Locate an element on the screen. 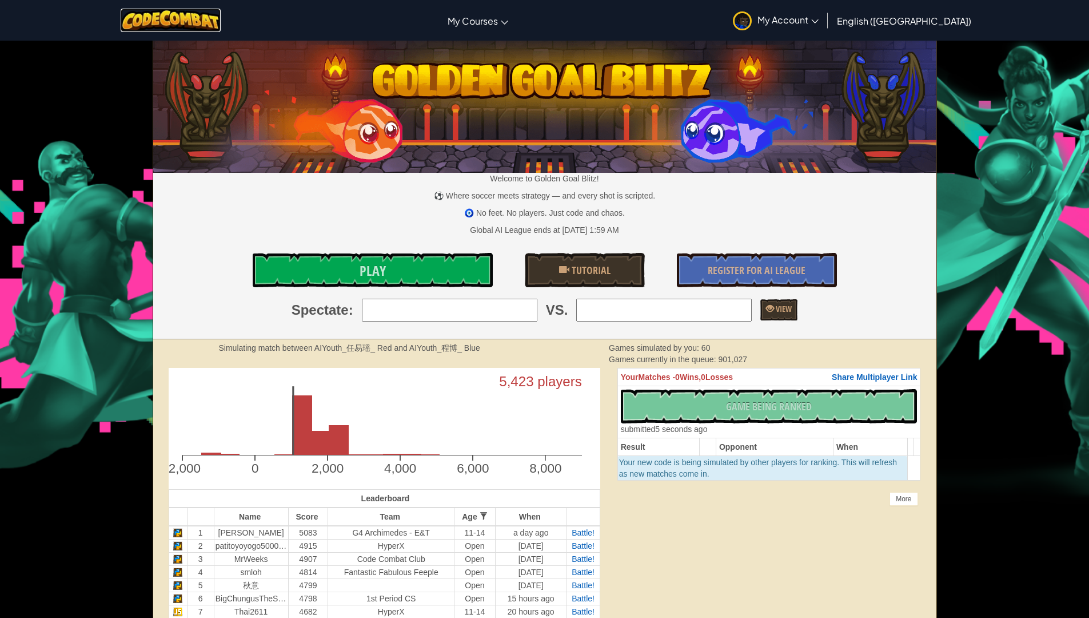 The image size is (1089, 618). span: Your is located at coordinates (630, 377).